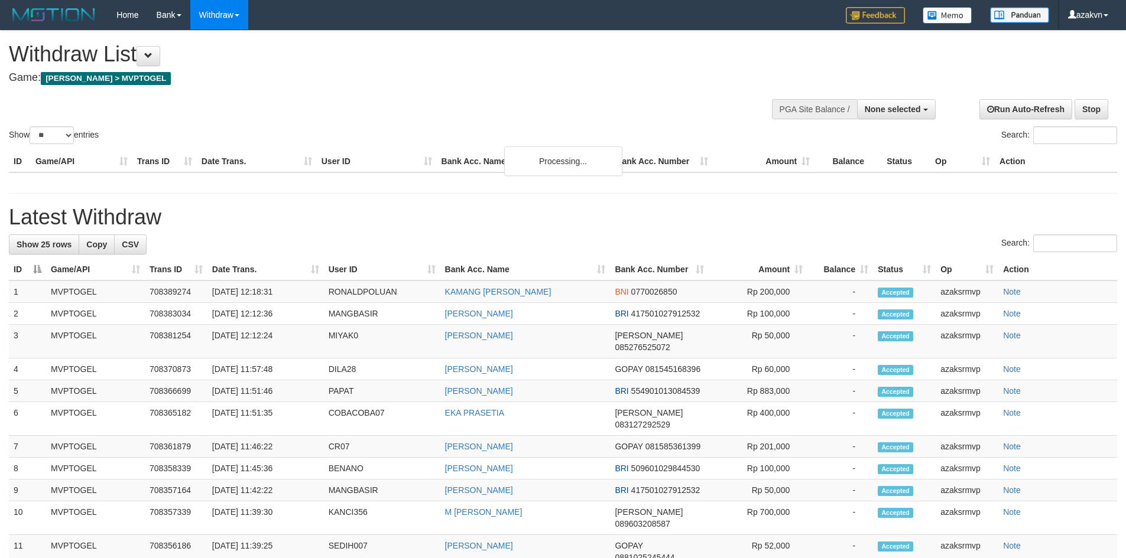  I want to click on span: Copy 417501027912532 to clipboard, so click(665, 490).